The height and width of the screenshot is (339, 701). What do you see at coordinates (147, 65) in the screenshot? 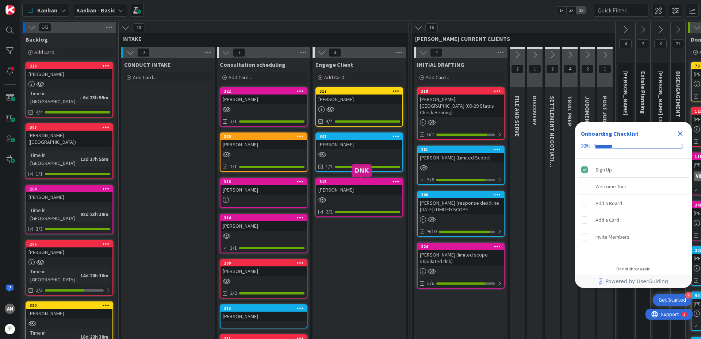
I see `span: CONDUCT INTAKE` at bounding box center [147, 65].